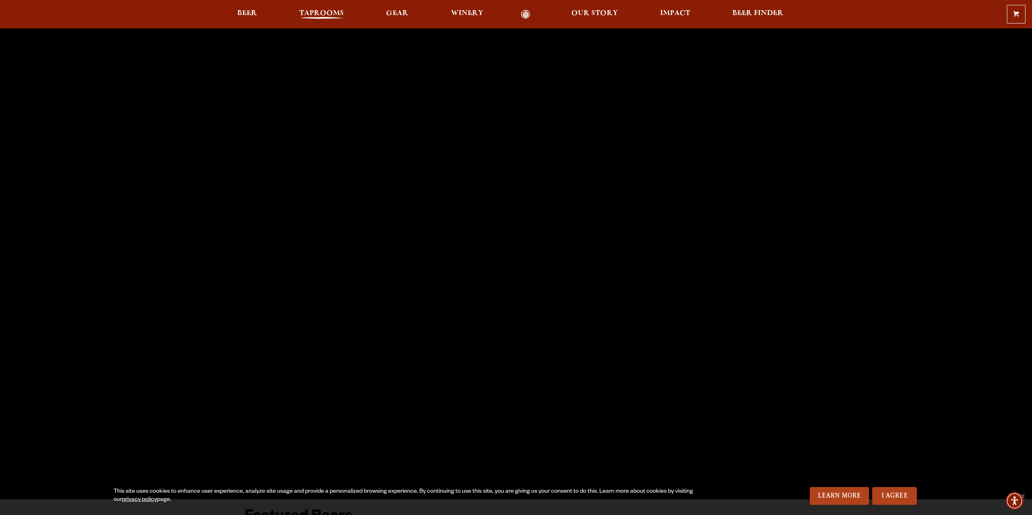 The height and width of the screenshot is (515, 1032). What do you see at coordinates (1014, 501) in the screenshot?
I see `div: Accessibility Menu` at bounding box center [1014, 501].